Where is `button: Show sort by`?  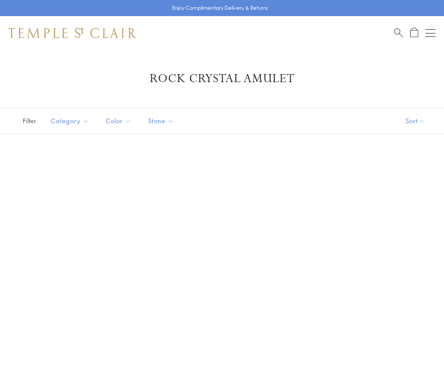
button: Show sort by is located at coordinates (415, 121).